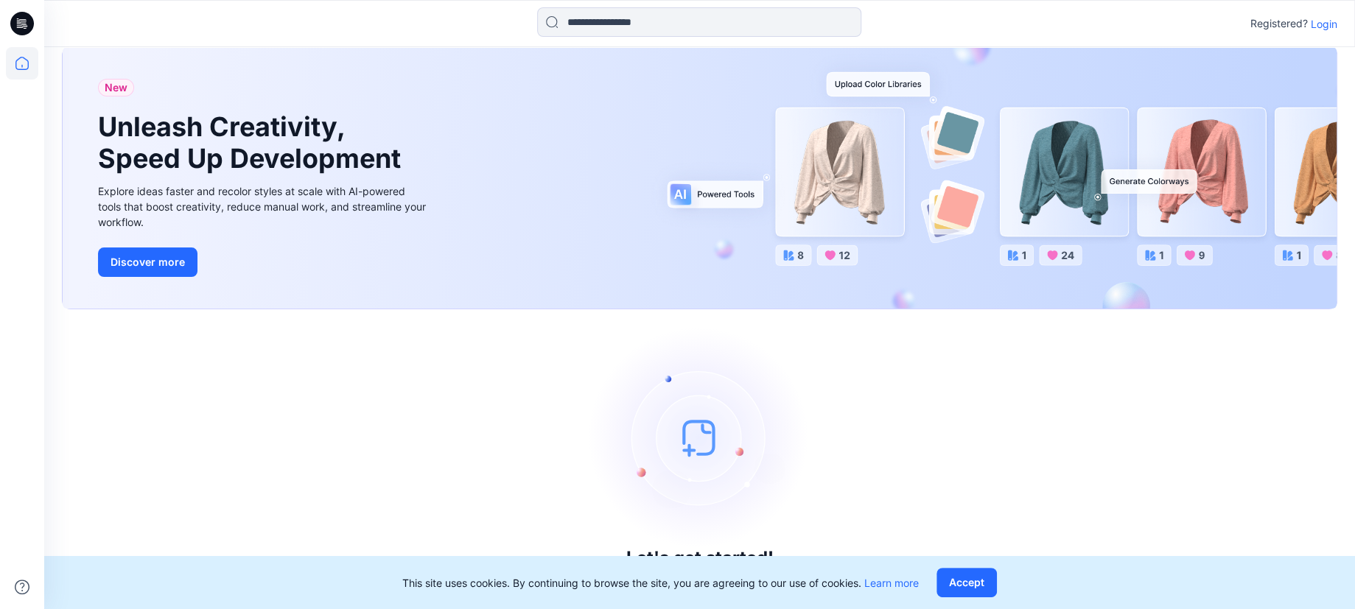  What do you see at coordinates (700, 559) in the screenshot?
I see `h3: Let's get started!` at bounding box center [700, 559].